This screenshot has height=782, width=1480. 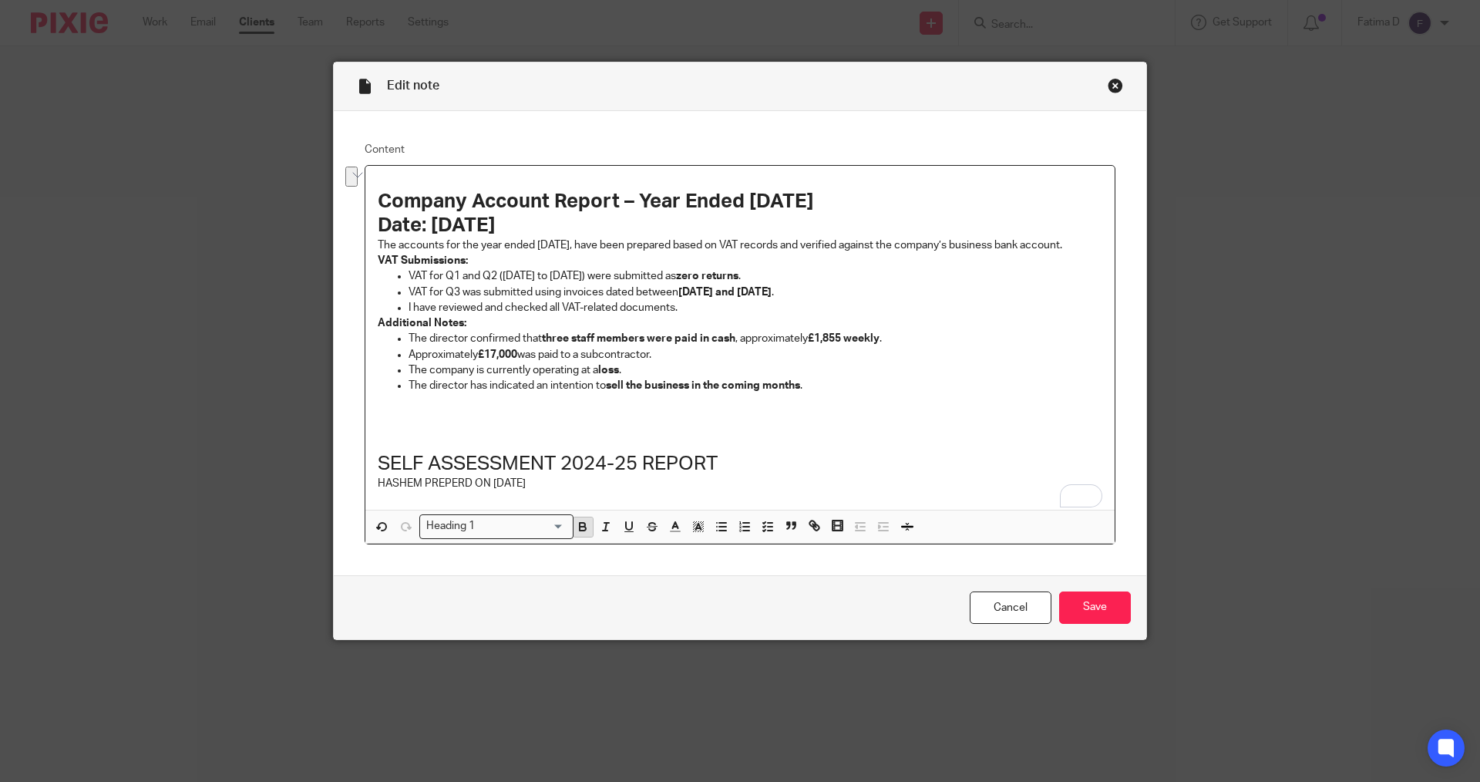 I want to click on input: Search for option, so click(x=522, y=526).